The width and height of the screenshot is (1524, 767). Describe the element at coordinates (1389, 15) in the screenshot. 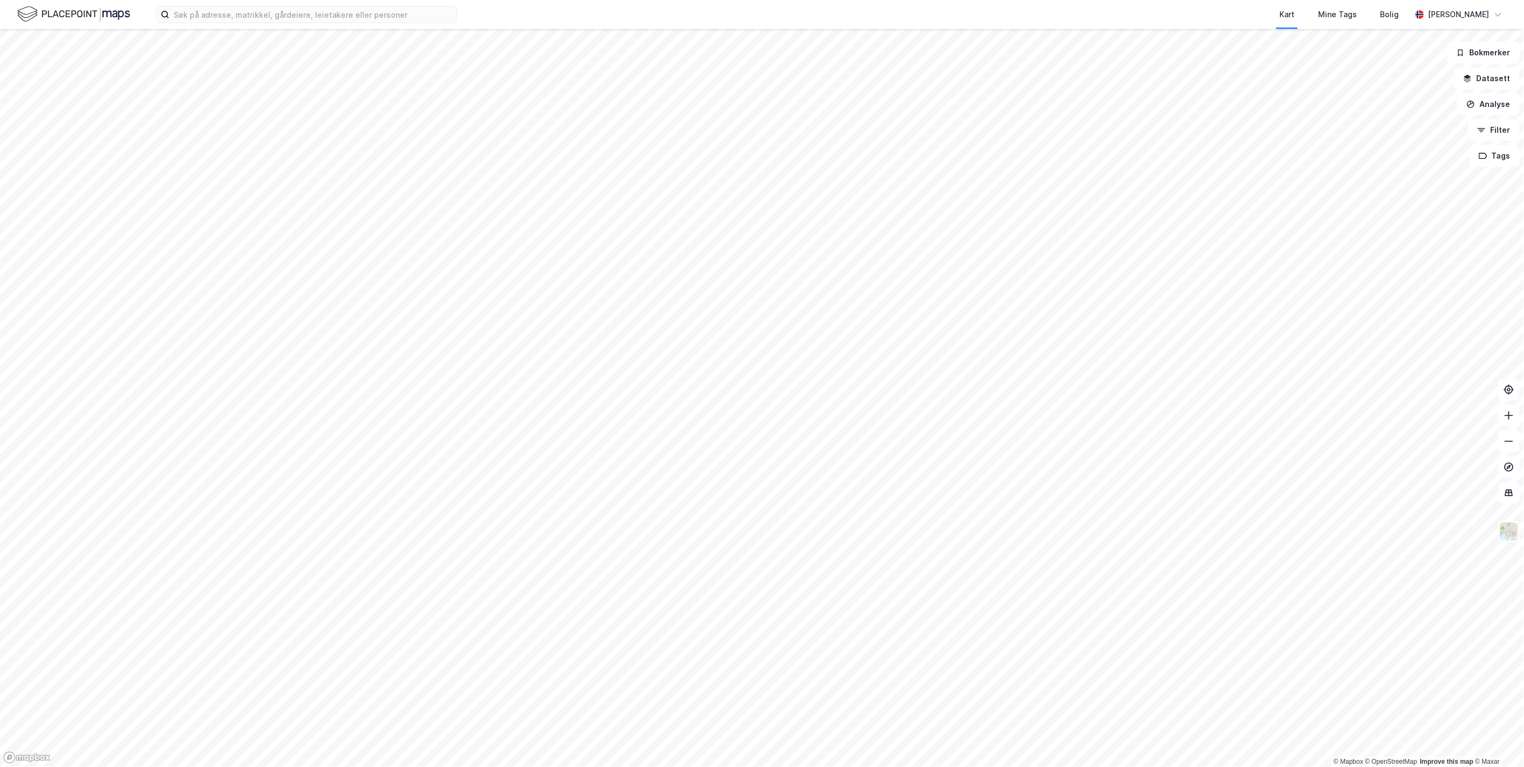

I see `div: Bolig` at that location.